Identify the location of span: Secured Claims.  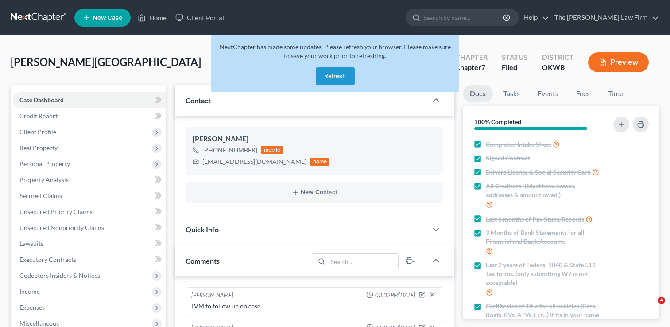
(41, 195).